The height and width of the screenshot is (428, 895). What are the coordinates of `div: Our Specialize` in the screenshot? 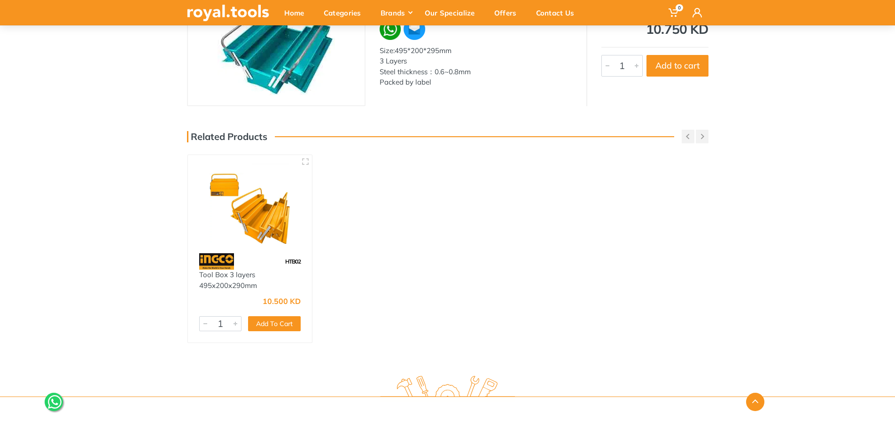 It's located at (453, 13).